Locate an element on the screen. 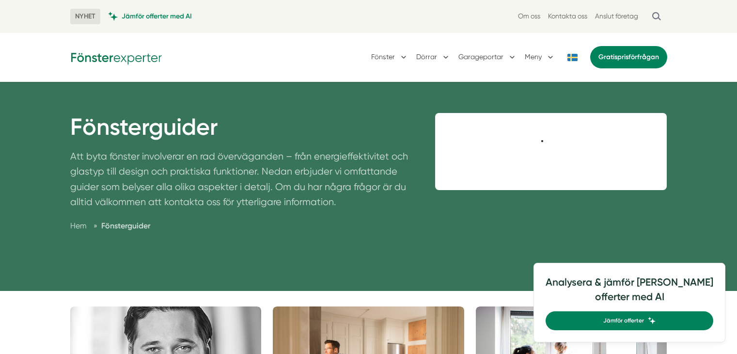  a: Gratisprisförfrågan is located at coordinates (629, 57).